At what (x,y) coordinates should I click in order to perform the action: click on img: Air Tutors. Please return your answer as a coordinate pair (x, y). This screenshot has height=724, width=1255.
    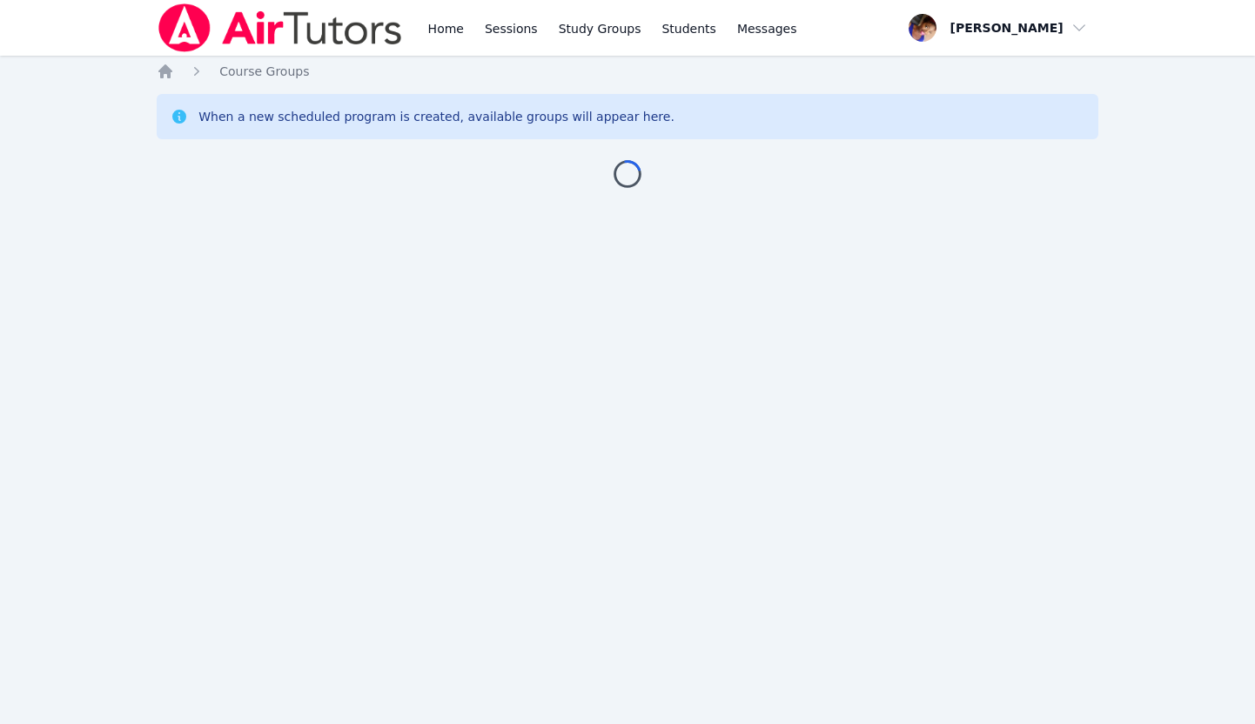
    Looking at the image, I should click on (279, 28).